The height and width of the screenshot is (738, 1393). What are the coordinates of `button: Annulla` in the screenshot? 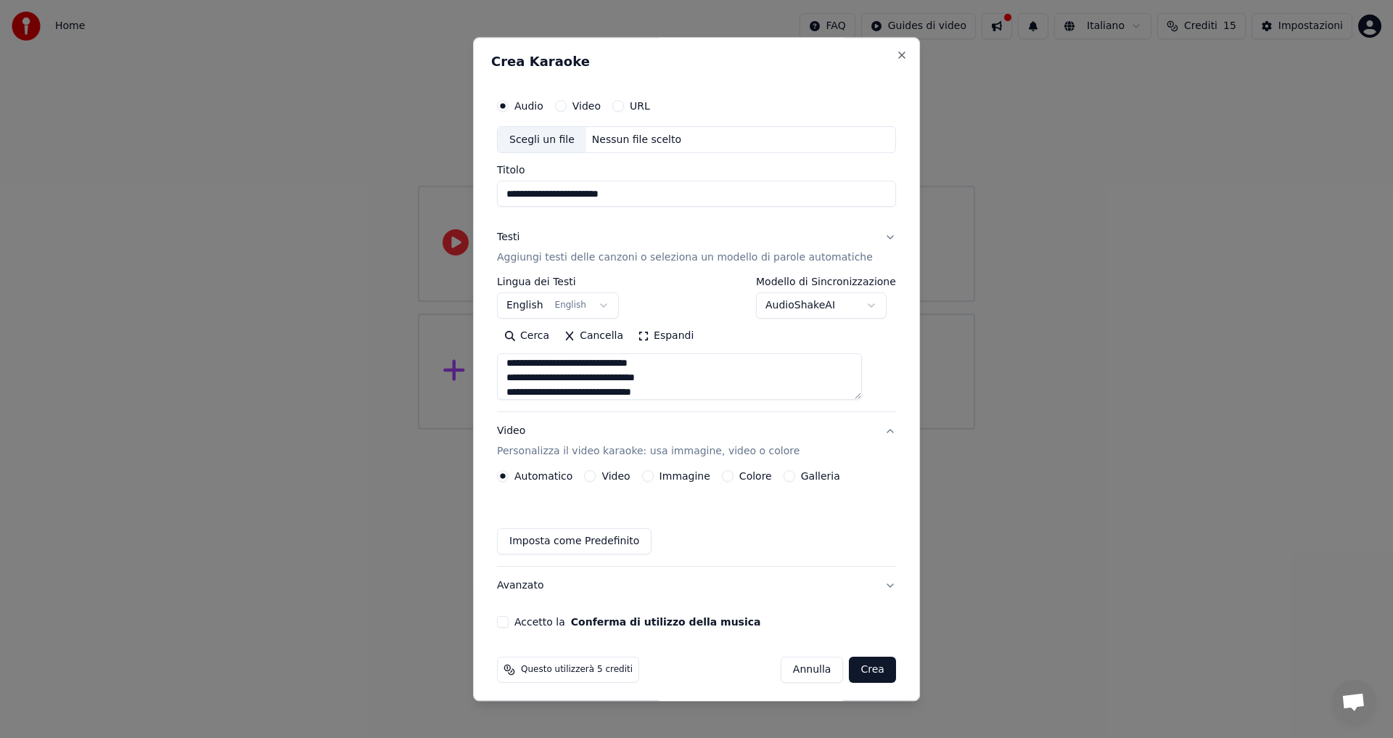 It's located at (812, 670).